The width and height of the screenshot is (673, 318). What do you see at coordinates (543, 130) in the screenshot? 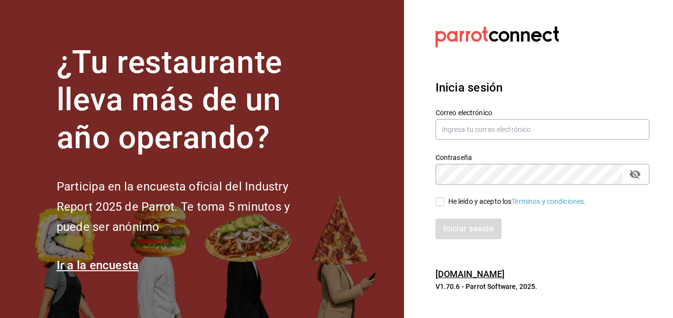
I see `input: Ingresa tu correo electrónico` at bounding box center [543, 130].